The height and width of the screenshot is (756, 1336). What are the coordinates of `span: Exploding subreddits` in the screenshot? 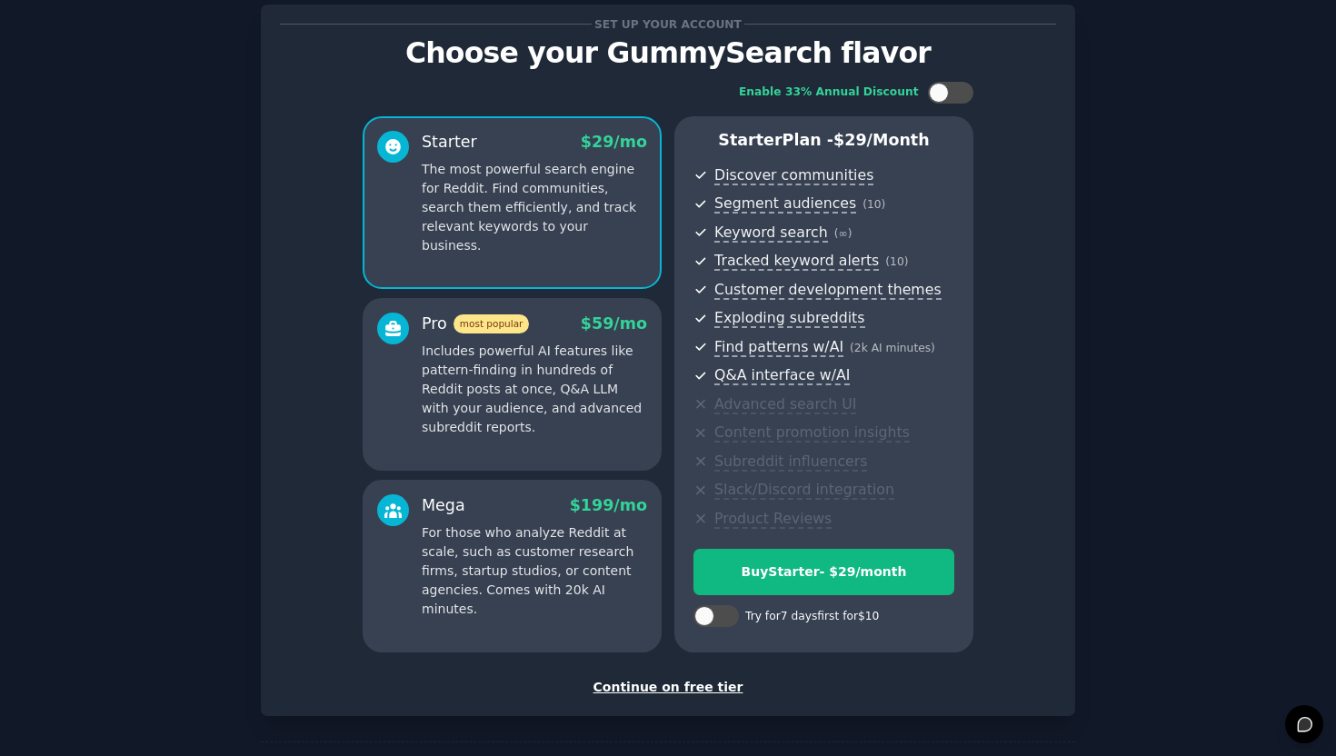 It's located at (789, 318).